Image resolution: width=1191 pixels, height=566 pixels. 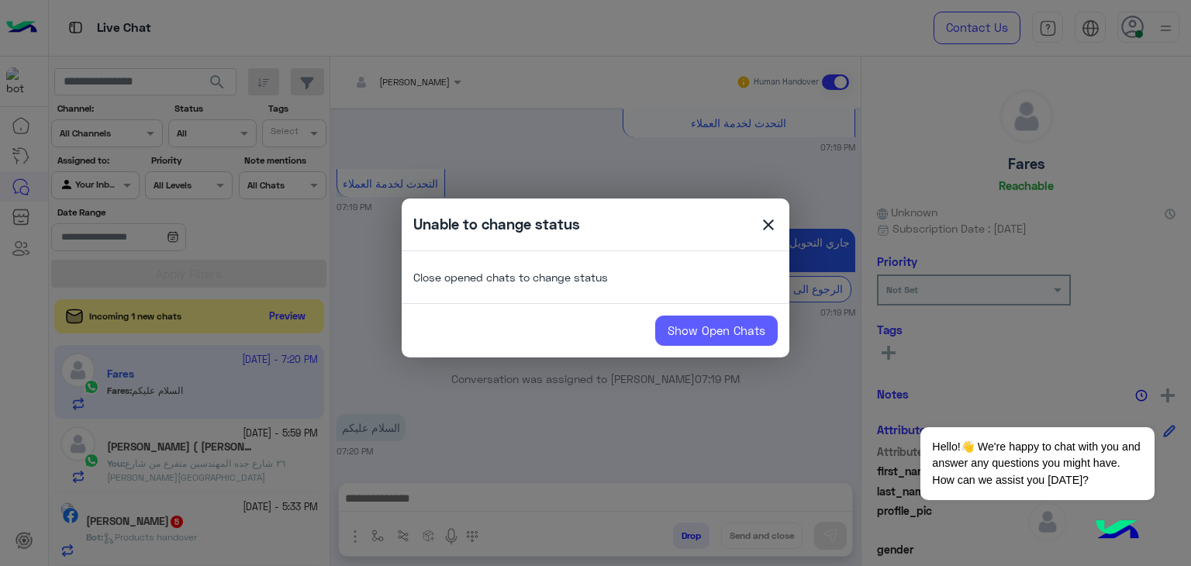 I want to click on span: Hello!👋 We're happy to chat with you and answer any questions you might have. How can we assist y..., so click(x=1037, y=464).